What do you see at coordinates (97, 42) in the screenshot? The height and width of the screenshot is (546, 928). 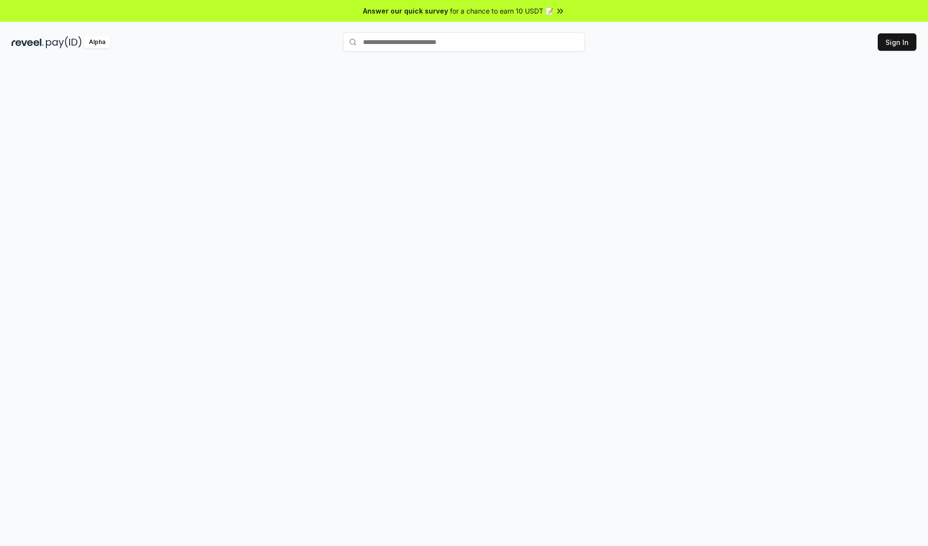 I see `div: Alpha` at bounding box center [97, 42].